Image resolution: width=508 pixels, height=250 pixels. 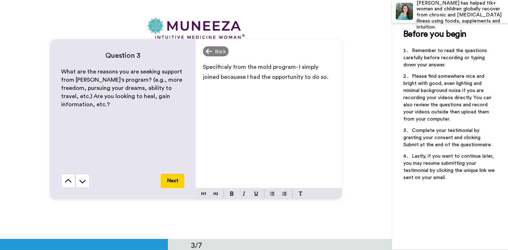 I want to click on span: Back, so click(x=220, y=51).